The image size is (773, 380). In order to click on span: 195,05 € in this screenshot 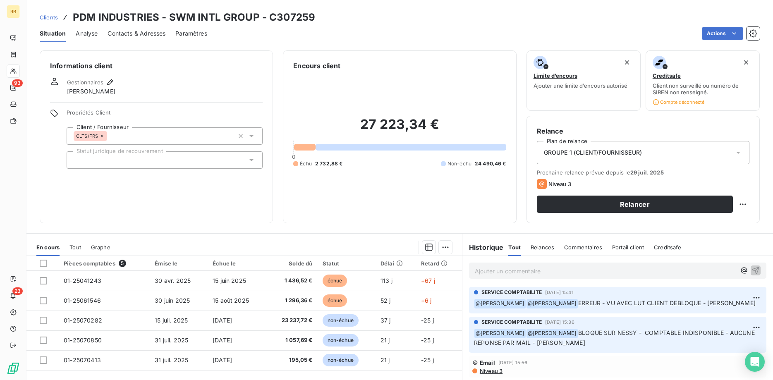, I will do `click(292, 360)`.